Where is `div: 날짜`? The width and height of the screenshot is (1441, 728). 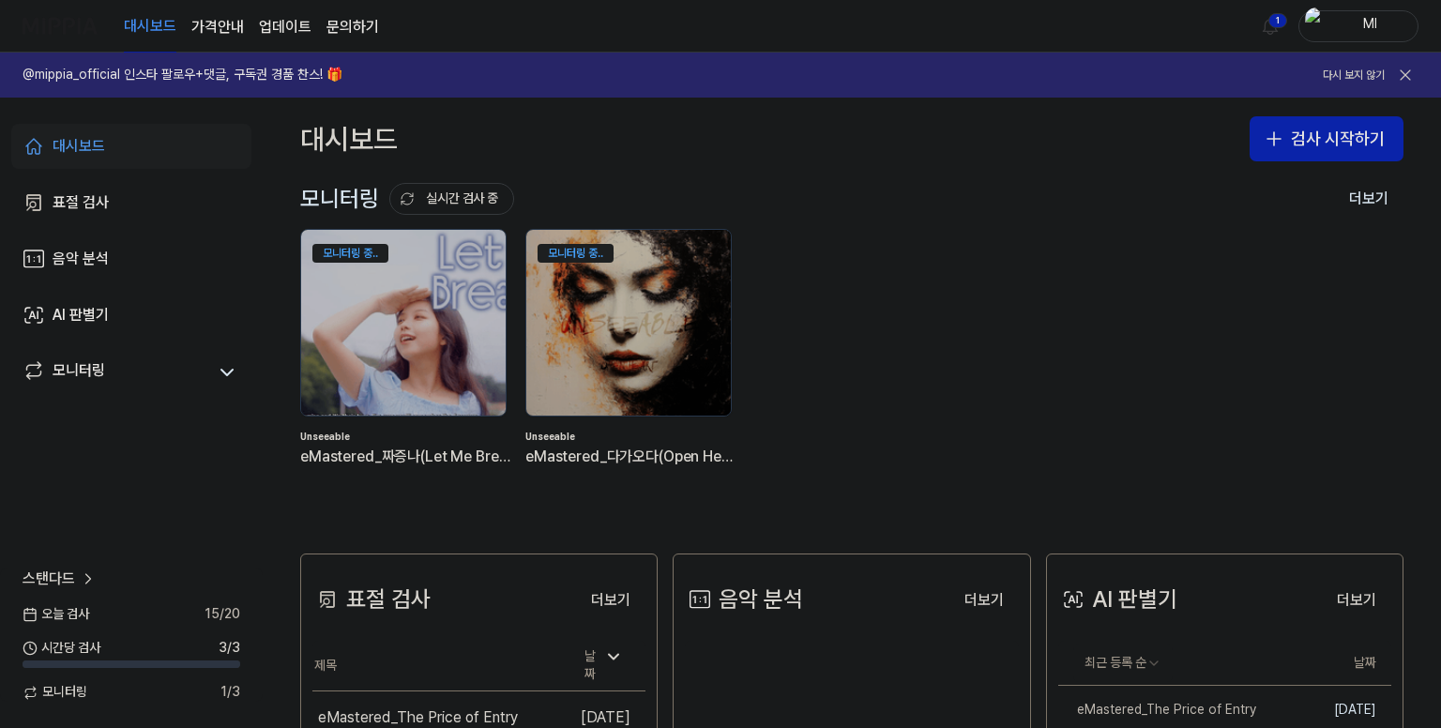 div: 날짜 is located at coordinates (603, 665).